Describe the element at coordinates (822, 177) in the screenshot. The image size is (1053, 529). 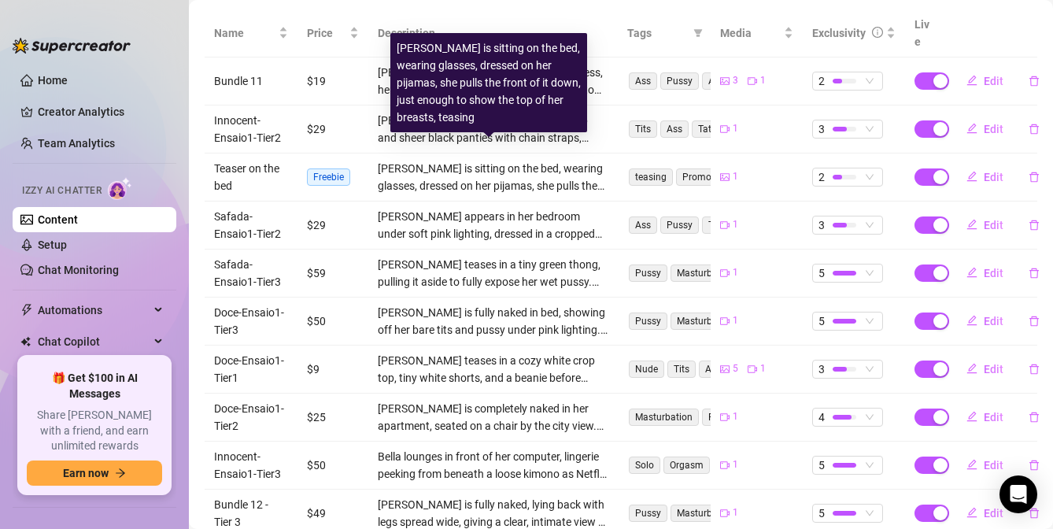
I see `span: 2` at that location.